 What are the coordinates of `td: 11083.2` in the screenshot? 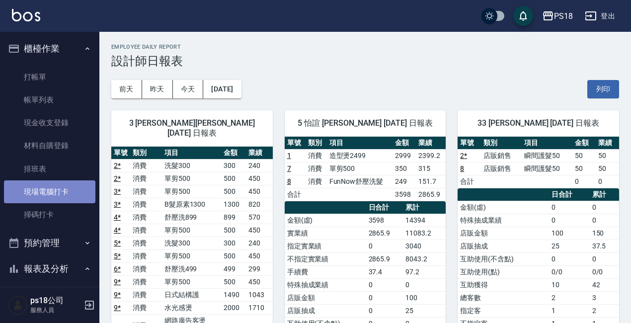 It's located at (424, 233).